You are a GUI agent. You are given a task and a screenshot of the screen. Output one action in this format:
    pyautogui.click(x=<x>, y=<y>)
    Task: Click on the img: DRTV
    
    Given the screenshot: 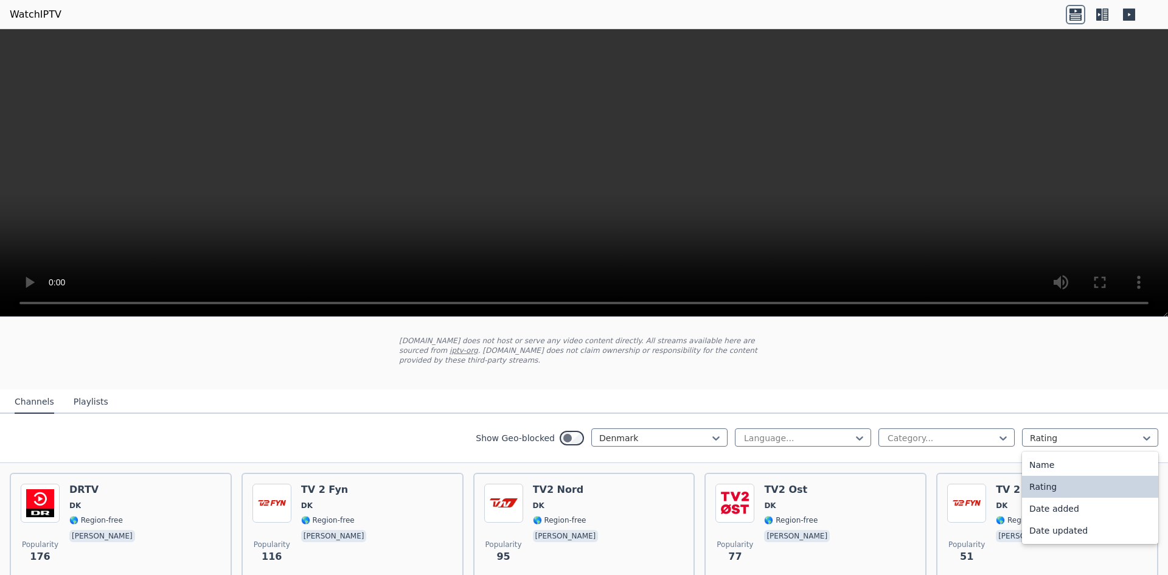 What is the action you would take?
    pyautogui.click(x=40, y=503)
    